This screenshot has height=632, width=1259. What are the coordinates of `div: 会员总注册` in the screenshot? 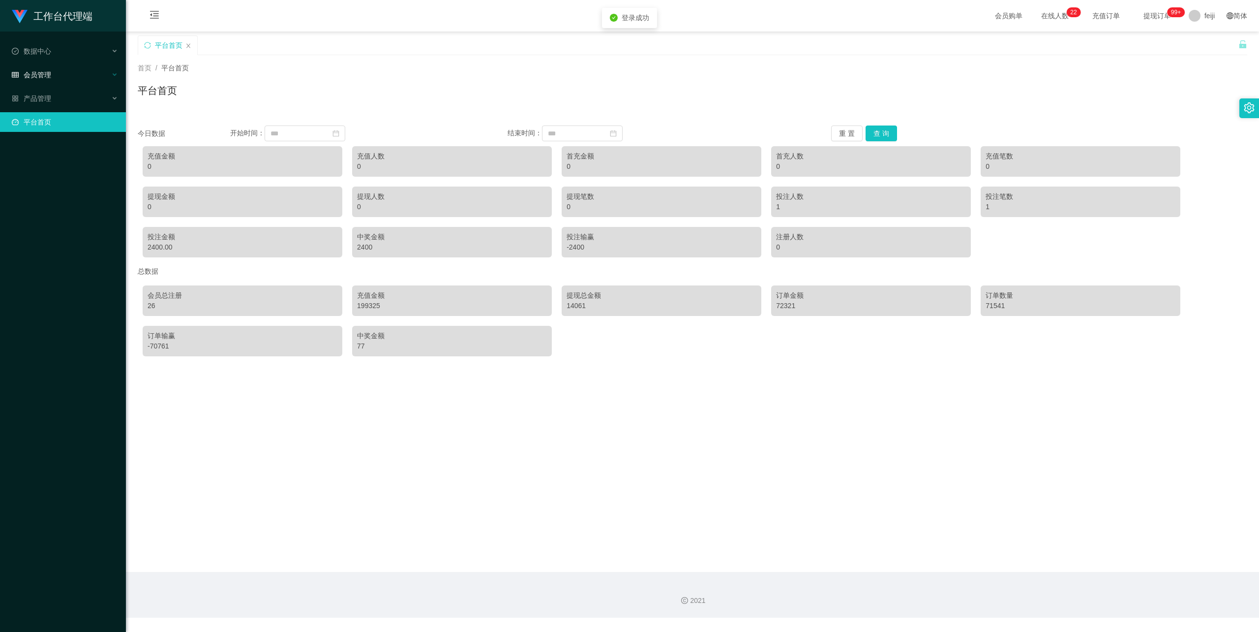 It's located at (243, 295).